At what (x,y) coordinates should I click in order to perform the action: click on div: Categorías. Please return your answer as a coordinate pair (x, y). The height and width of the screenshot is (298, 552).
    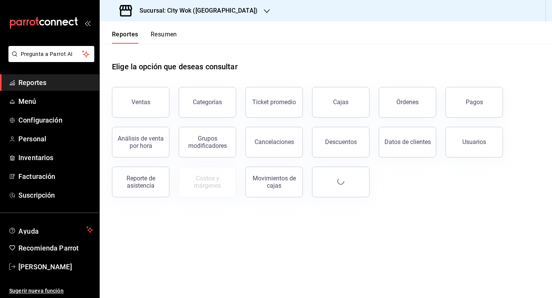
    Looking at the image, I should click on (208, 102).